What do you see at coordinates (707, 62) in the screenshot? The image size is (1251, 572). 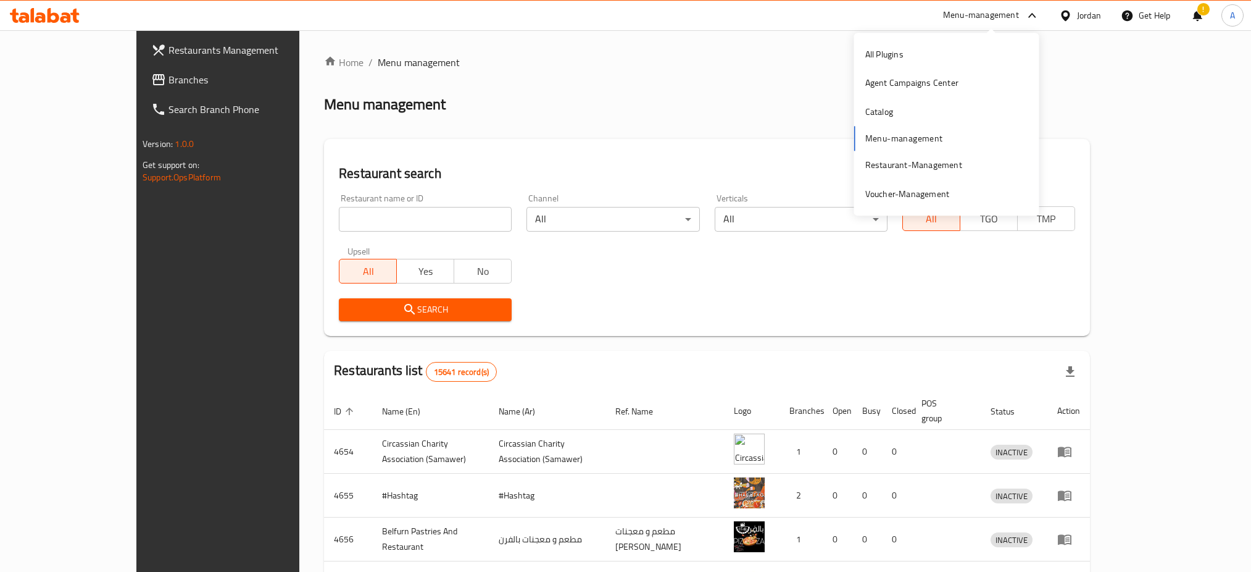 I see `nav: breadcrumb` at bounding box center [707, 62].